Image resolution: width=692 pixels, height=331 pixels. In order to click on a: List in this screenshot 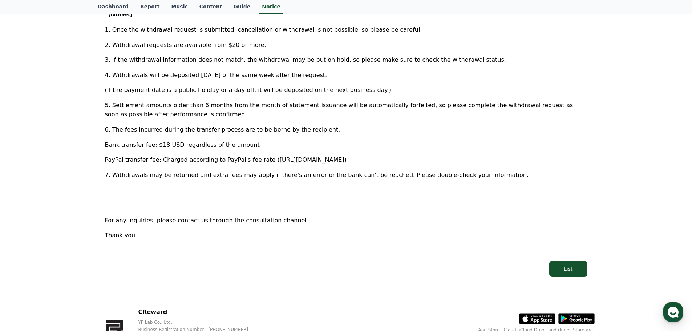, I will do `click(346, 269)`.